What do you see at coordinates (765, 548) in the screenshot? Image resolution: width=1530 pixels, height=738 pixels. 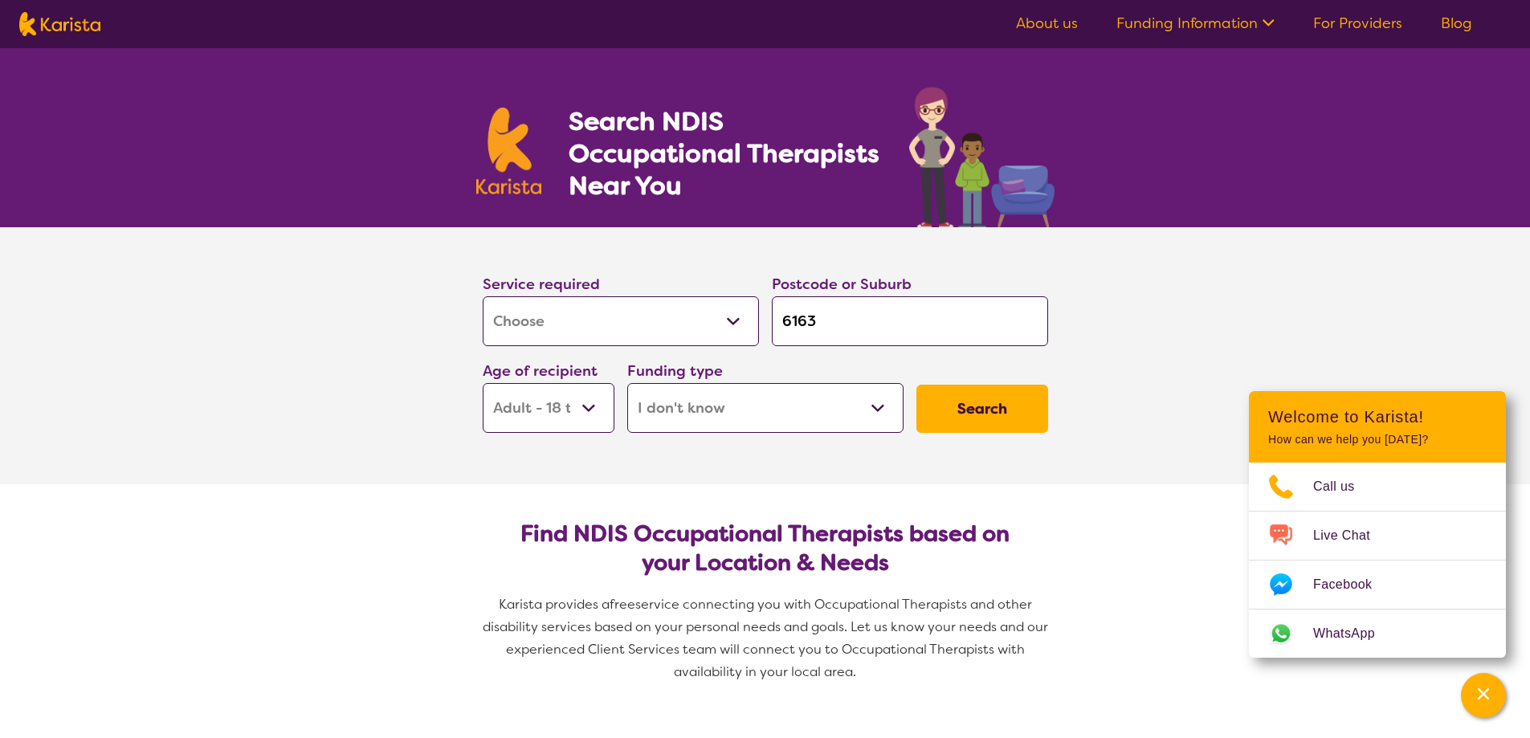 I see `h2: Find NDIS Occupational Therapists based on your Location & Needs` at bounding box center [765, 548].